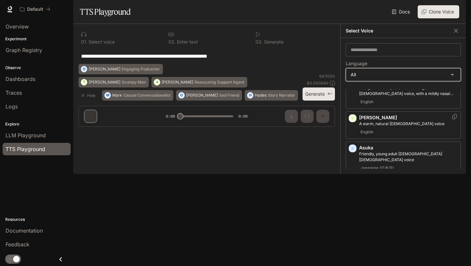 This screenshot has width=471, height=266. Describe the element at coordinates (220, 82) in the screenshot. I see `p: Reassuring Support Agent` at that location.